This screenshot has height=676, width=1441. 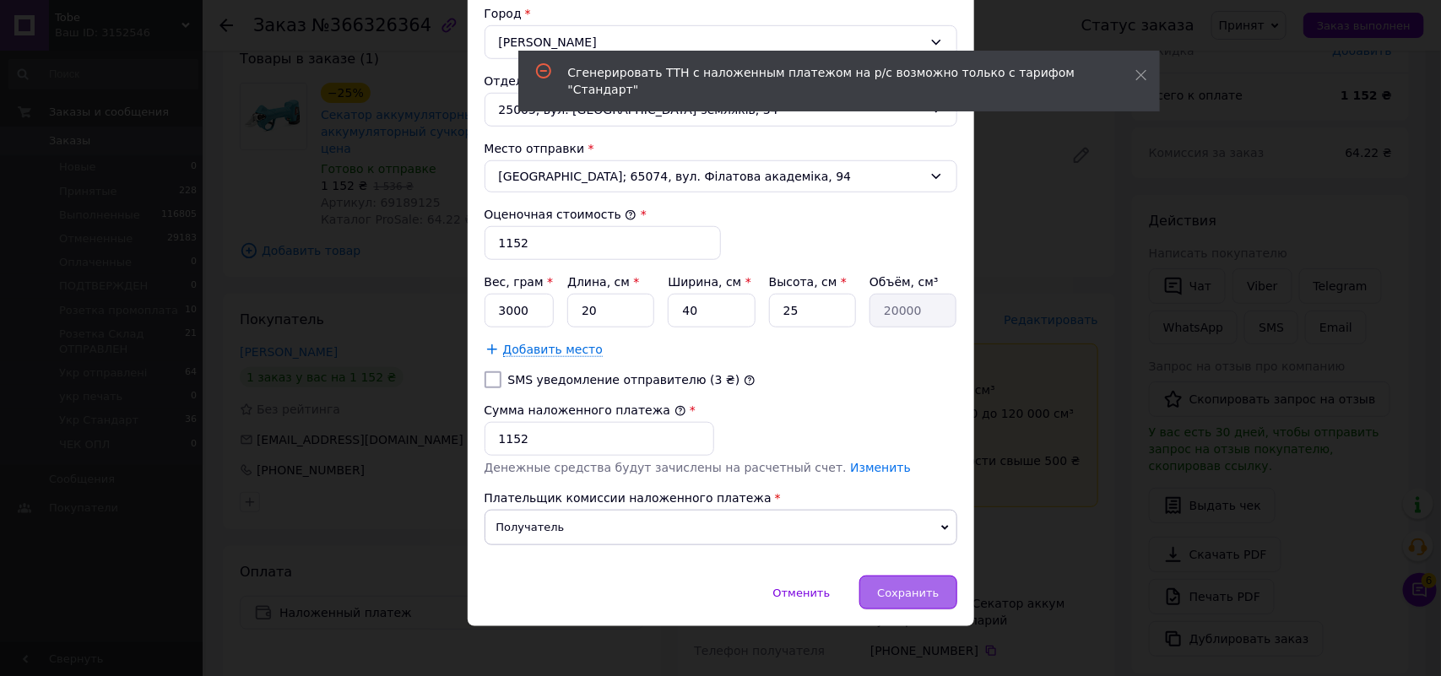 I want to click on div: Сгенерировать ТТН с наложенным платежом на р/с возможно только с тарифом "Стандарт", so click(x=831, y=81).